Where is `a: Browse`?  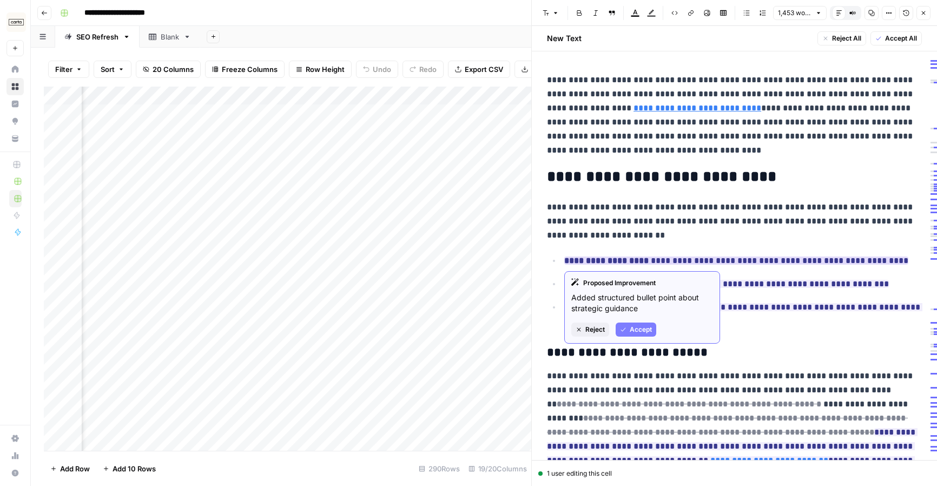
a: Browse is located at coordinates (15, 87).